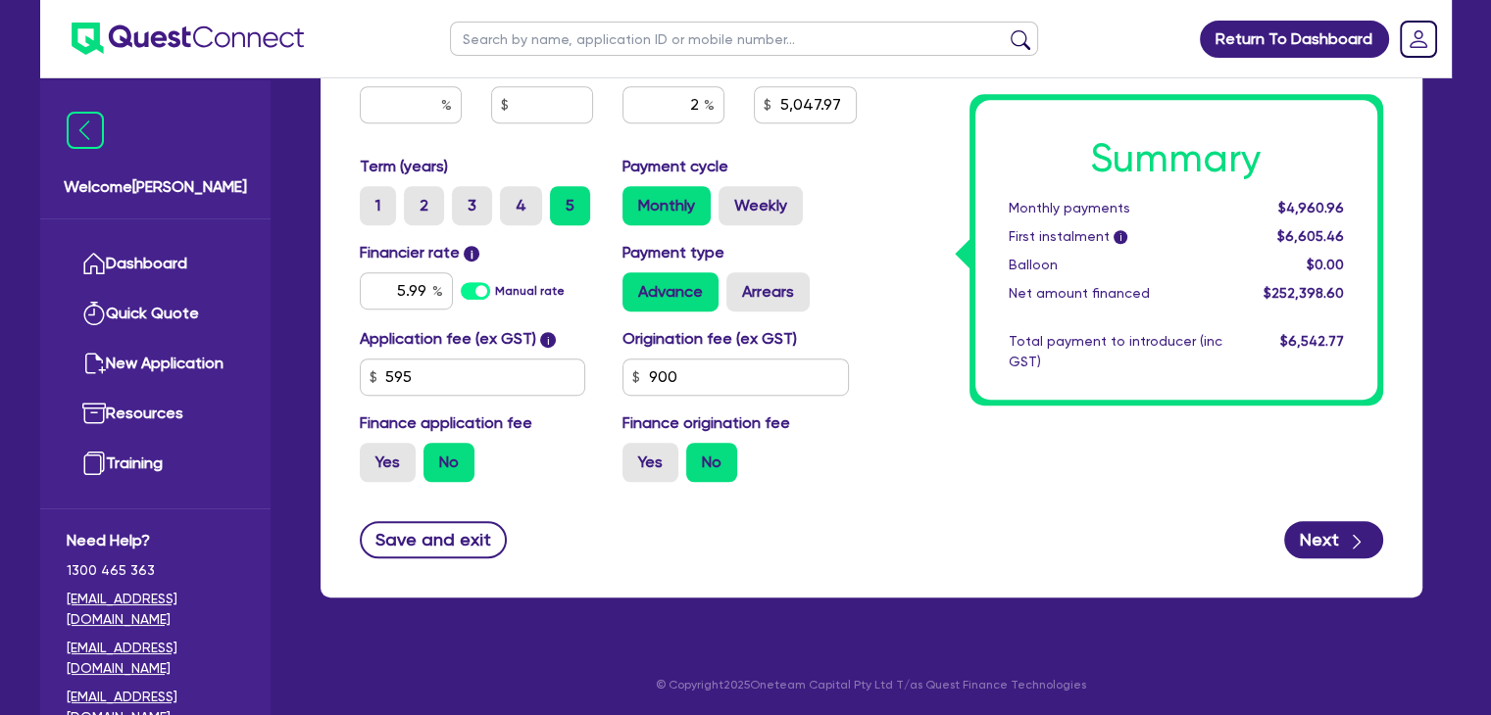 The width and height of the screenshot is (1491, 715). Describe the element at coordinates (1309, 236) in the screenshot. I see `span: $6,605.46` at that location.